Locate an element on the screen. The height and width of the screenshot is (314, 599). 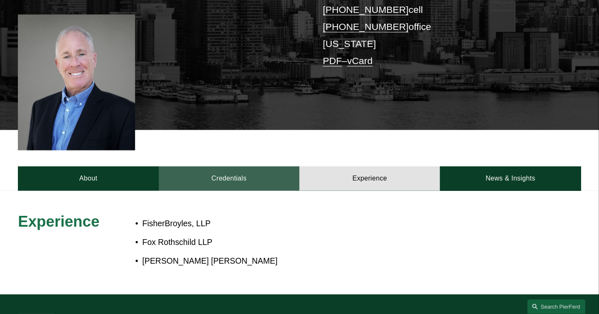
a: Experience is located at coordinates (370, 178).